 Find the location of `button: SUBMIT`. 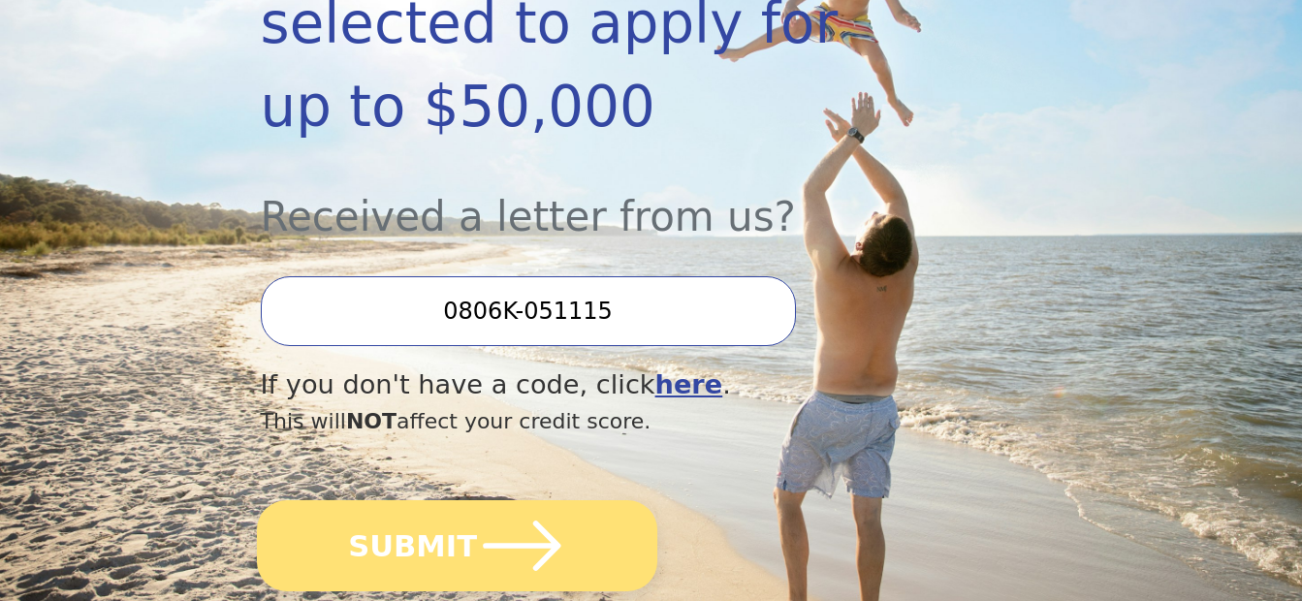

button: SUBMIT is located at coordinates (457, 546).